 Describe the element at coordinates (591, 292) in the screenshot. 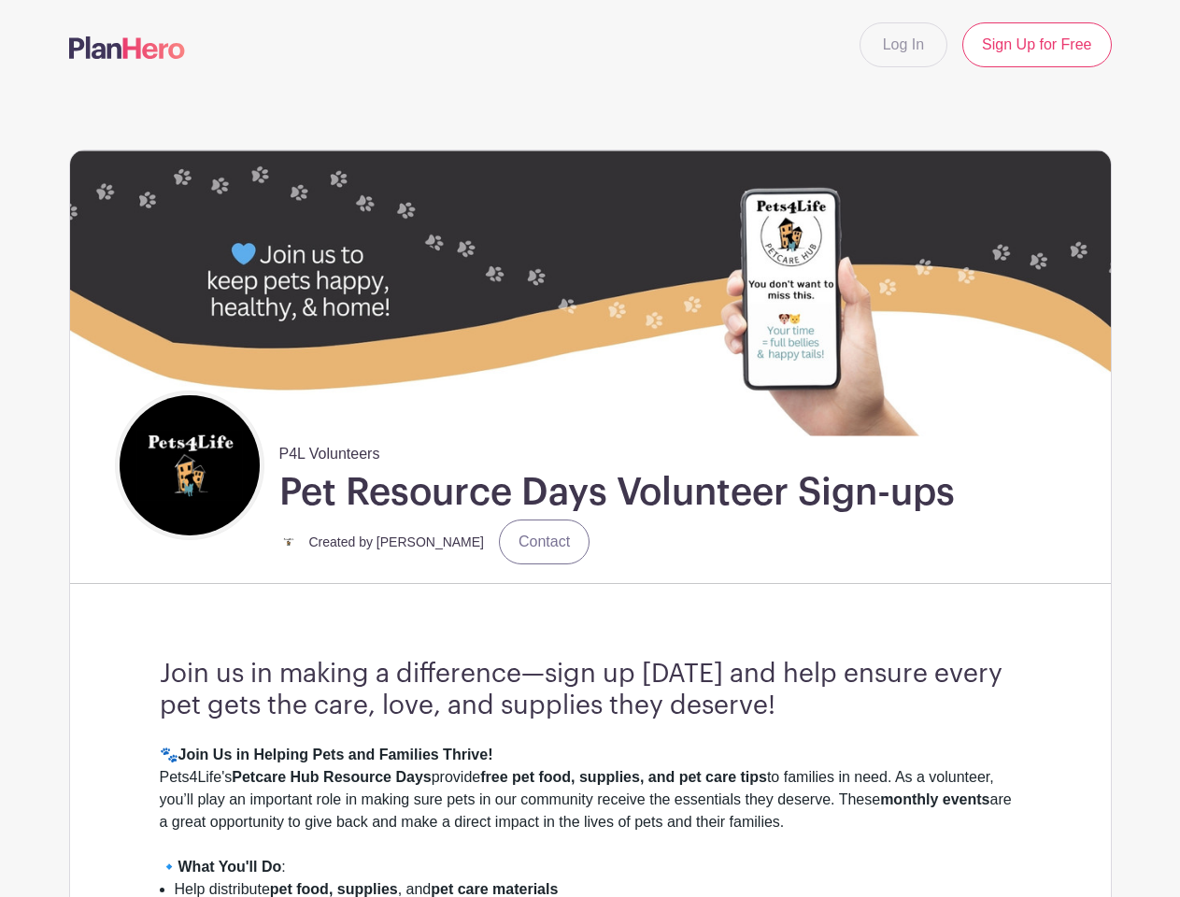

I see `img: 40210%20Zip%20(7).jpg` at that location.